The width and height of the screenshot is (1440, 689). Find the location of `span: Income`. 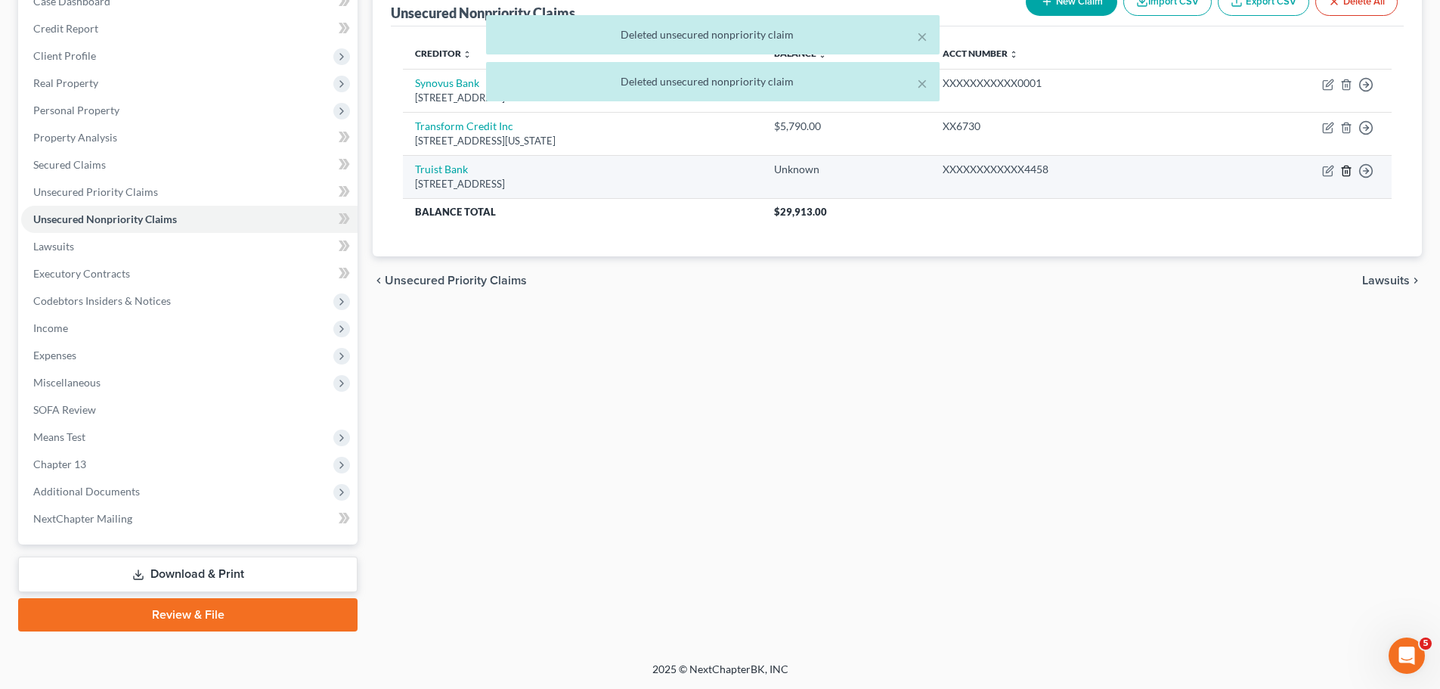

span: Income is located at coordinates (51, 327).